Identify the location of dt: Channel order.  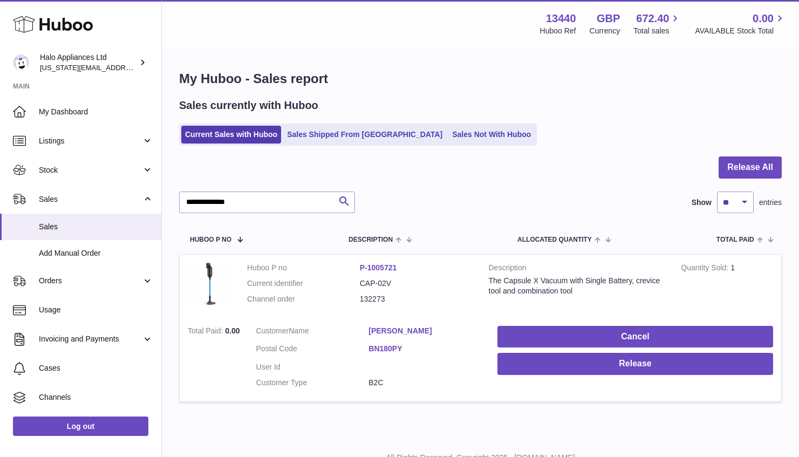
(303, 299).